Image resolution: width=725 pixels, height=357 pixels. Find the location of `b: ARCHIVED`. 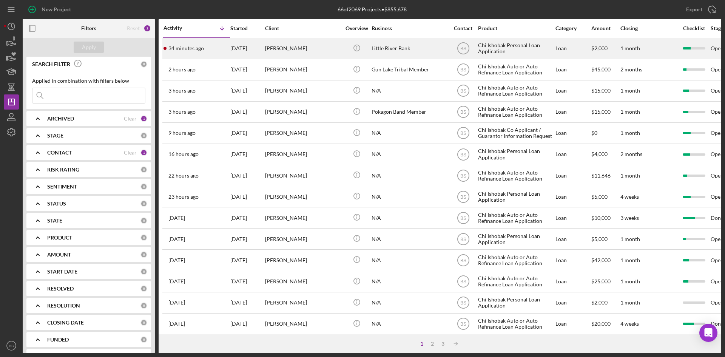

b: ARCHIVED is located at coordinates (60, 119).